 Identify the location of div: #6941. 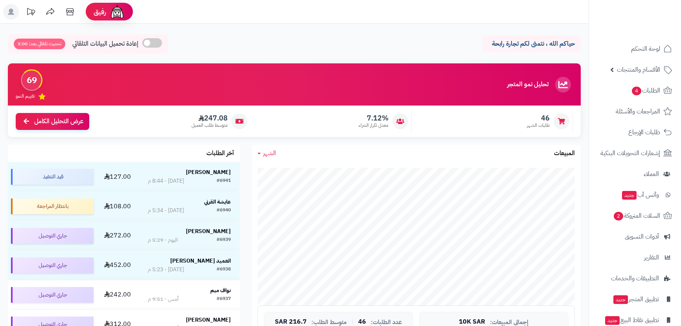
(224, 181).